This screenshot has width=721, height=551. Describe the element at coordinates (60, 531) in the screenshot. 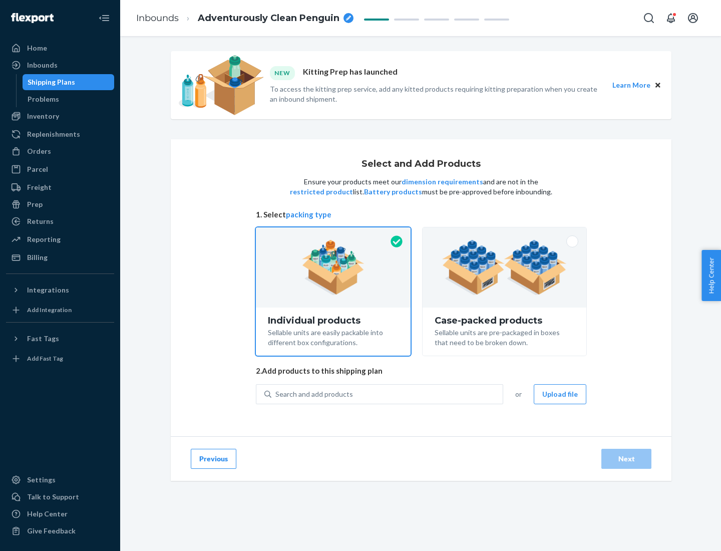

I see `button: Give Feedback` at that location.